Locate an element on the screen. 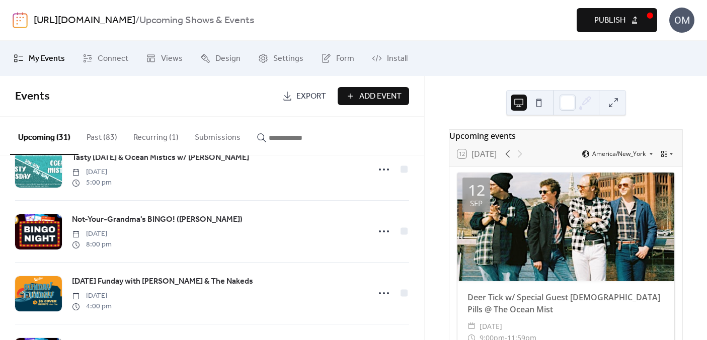 This screenshot has width=707, height=340. a: Form is located at coordinates (338, 58).